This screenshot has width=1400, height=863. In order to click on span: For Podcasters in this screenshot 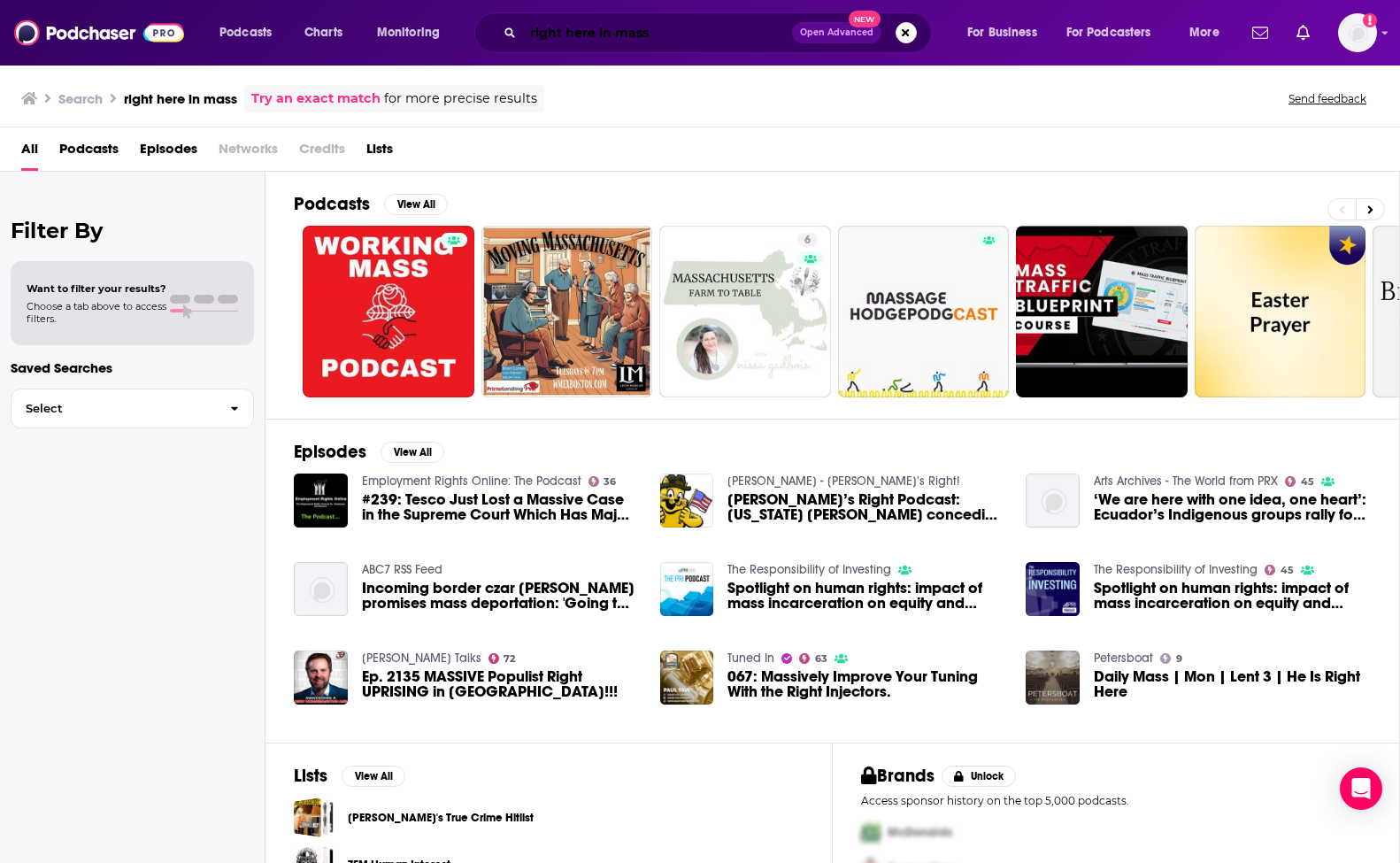, I will do `click(1109, 33)`.